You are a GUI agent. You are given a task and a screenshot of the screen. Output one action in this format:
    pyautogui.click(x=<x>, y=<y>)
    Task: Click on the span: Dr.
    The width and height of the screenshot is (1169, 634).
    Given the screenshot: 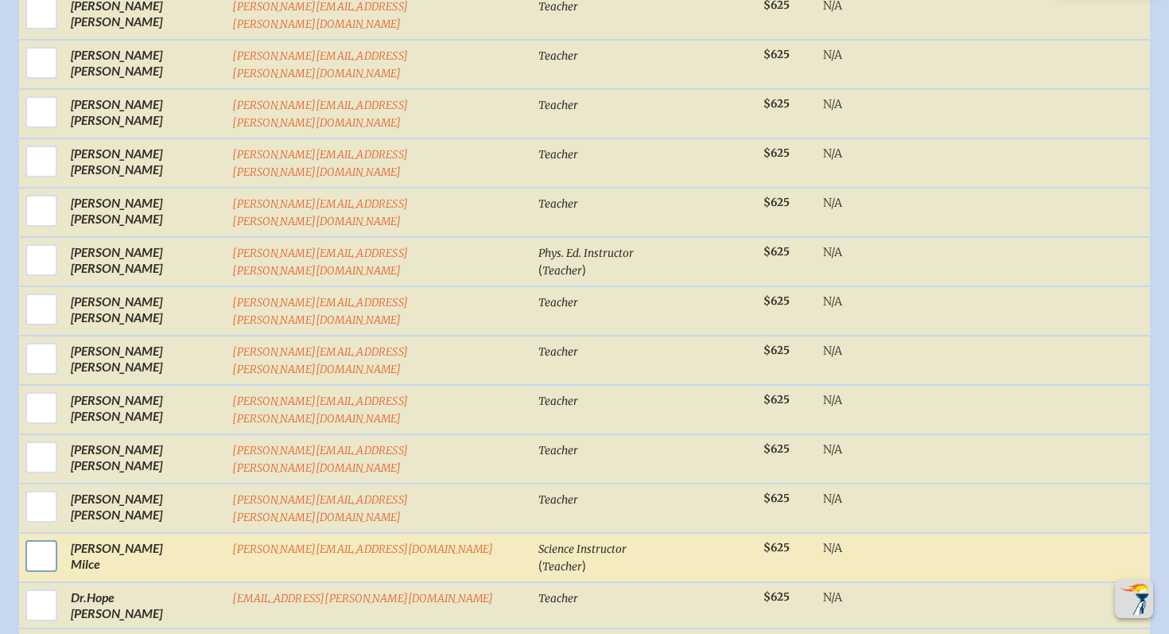 What is the action you would take?
    pyautogui.click(x=79, y=596)
    